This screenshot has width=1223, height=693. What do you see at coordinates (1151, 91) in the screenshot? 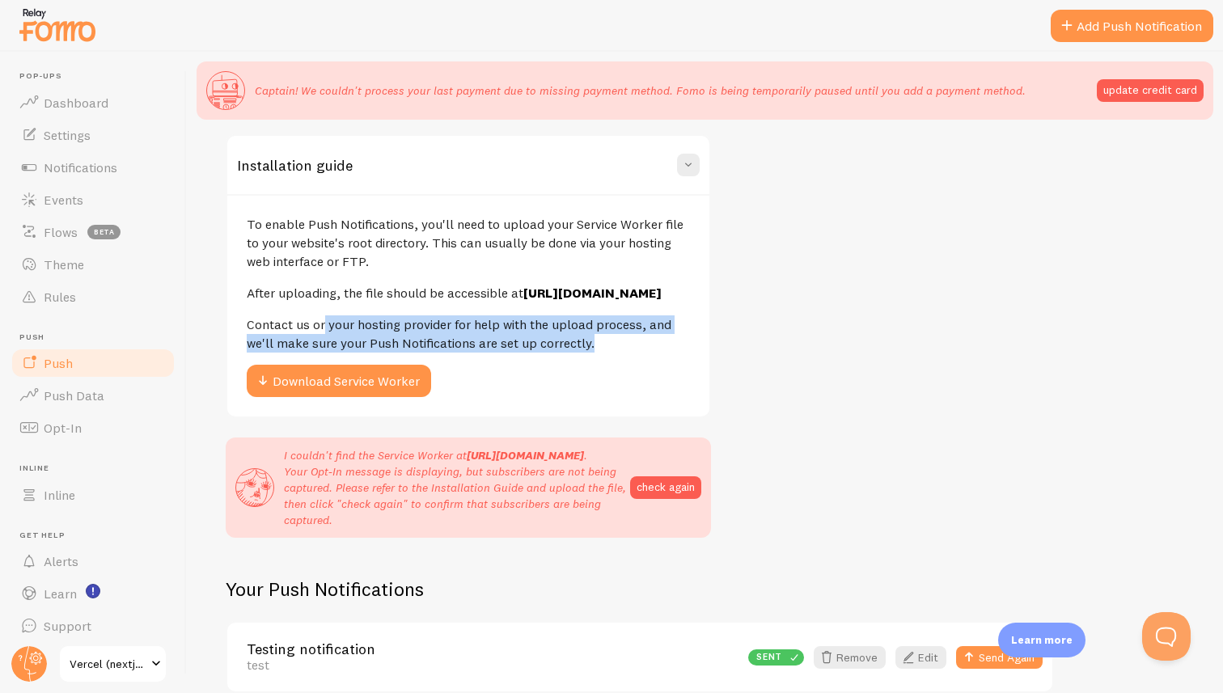
I see `button: update credit card` at bounding box center [1151, 91].